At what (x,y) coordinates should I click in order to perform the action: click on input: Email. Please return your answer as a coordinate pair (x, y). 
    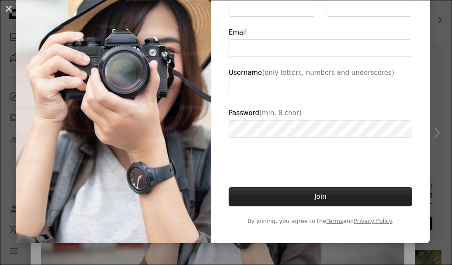
    Looking at the image, I should click on (320, 48).